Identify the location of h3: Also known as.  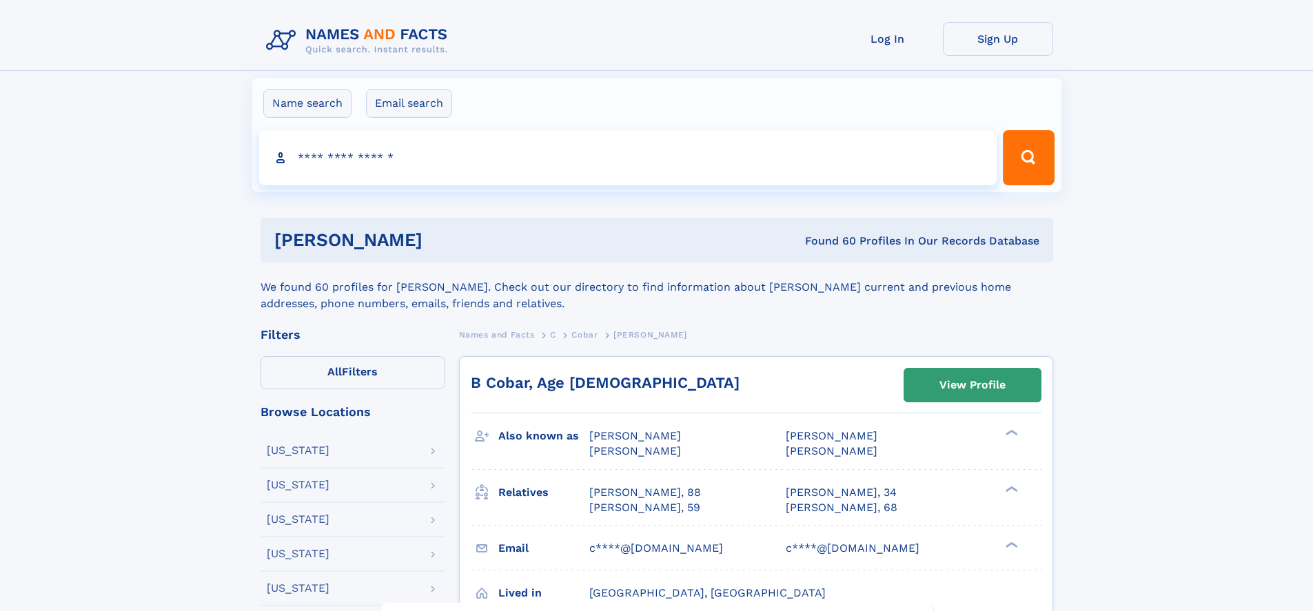
(544, 436).